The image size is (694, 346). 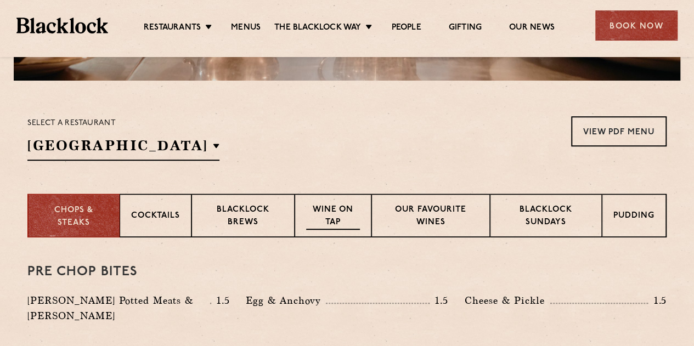 What do you see at coordinates (286, 301) in the screenshot?
I see `p: Egg & Anchovy` at bounding box center [286, 301].